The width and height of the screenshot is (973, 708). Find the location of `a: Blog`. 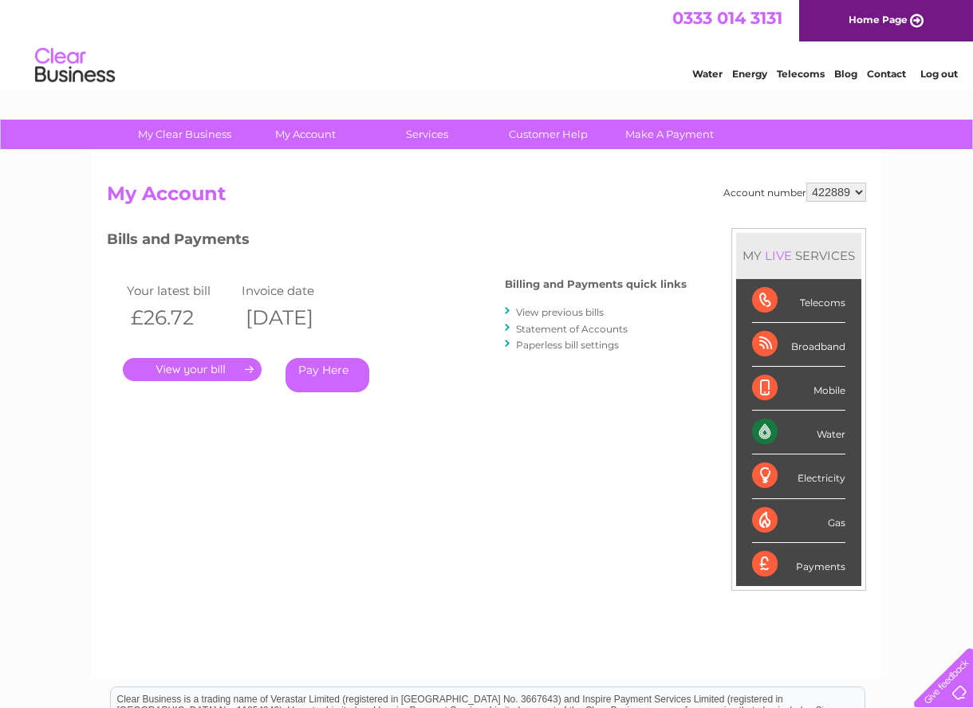

a: Blog is located at coordinates (845, 73).